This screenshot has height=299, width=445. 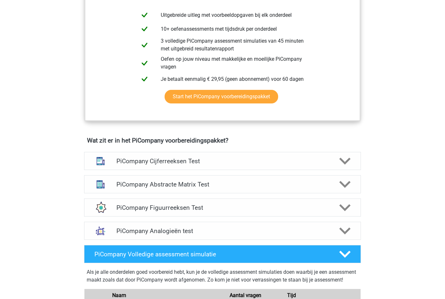 I want to click on a: abstracte matrices PiCompany Abstracte Matrix Test, so click(x=222, y=184).